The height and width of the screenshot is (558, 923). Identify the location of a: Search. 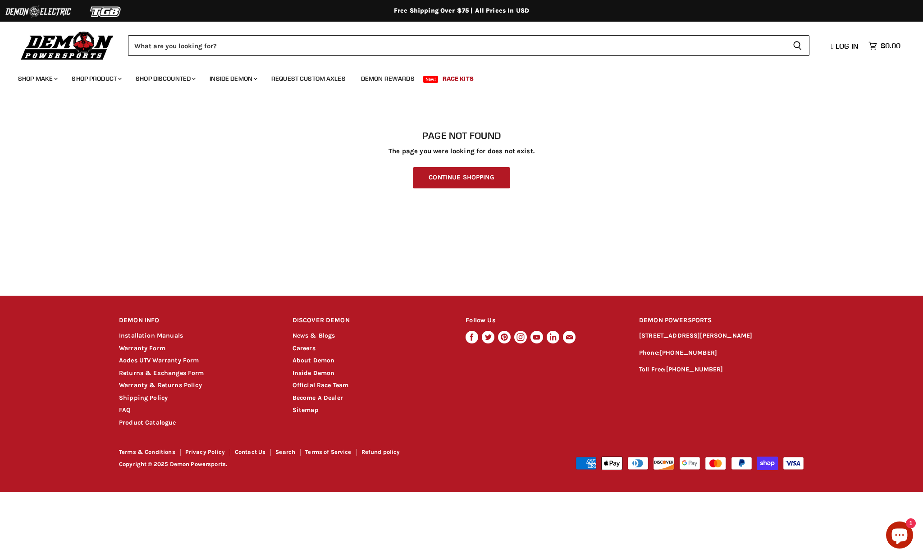
(285, 452).